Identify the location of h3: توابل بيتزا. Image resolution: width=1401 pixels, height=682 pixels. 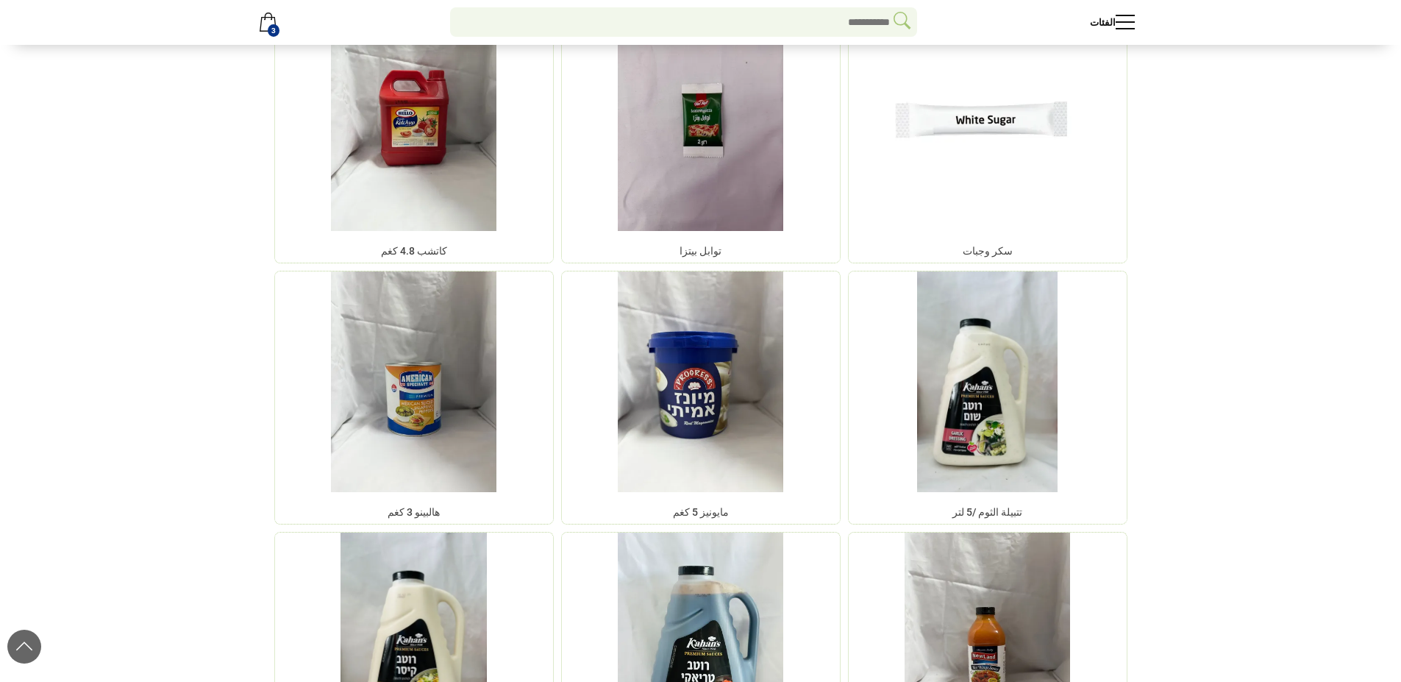
(700, 251).